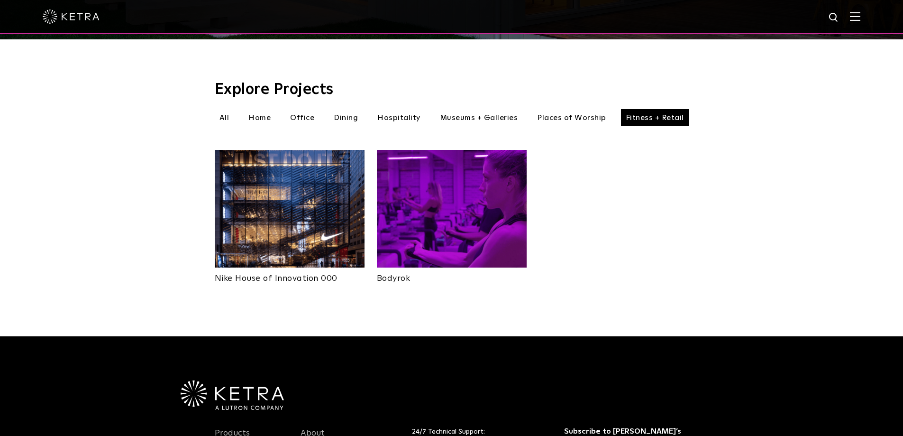  Describe the element at coordinates (290, 275) in the screenshot. I see `a: Nike House of Innovation 000` at that location.